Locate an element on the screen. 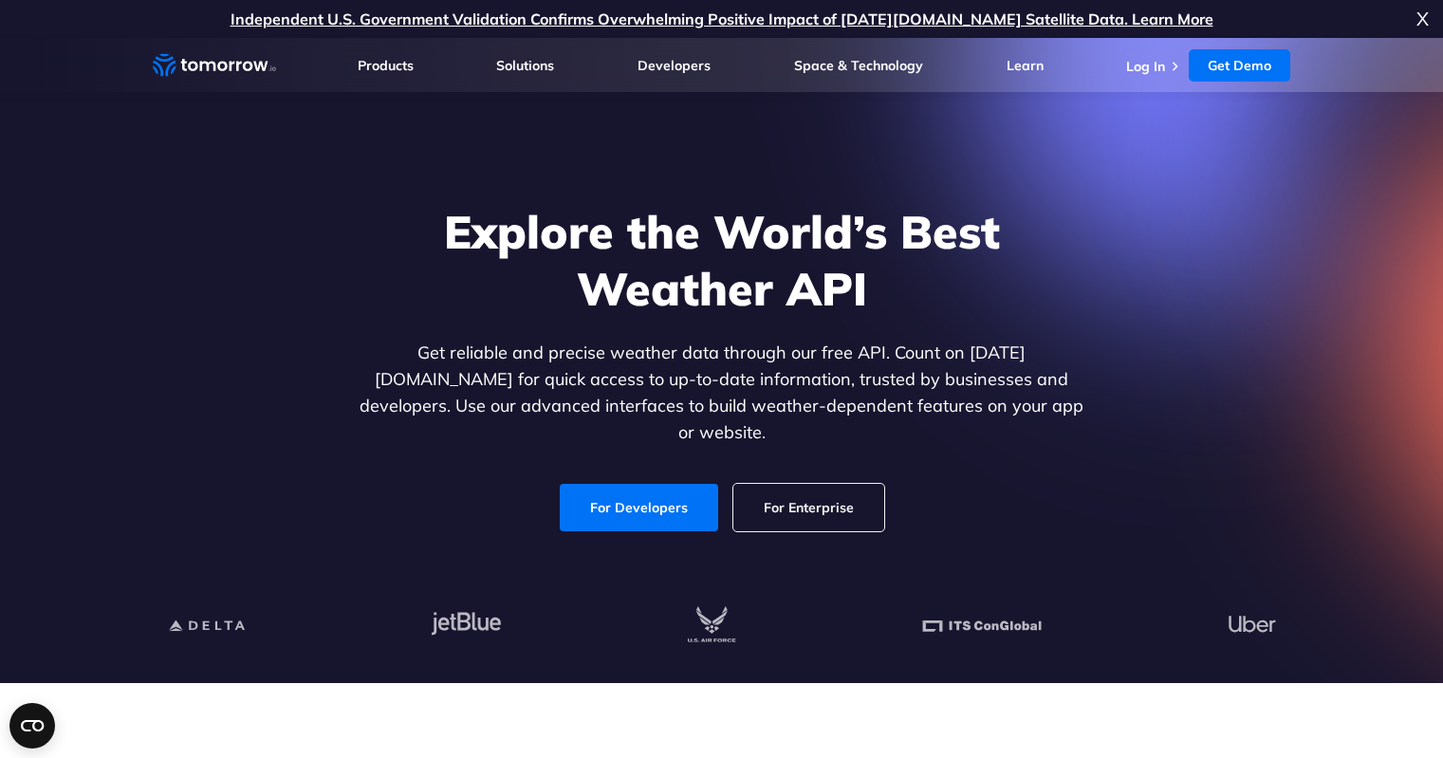  a: Products is located at coordinates (385, 65).